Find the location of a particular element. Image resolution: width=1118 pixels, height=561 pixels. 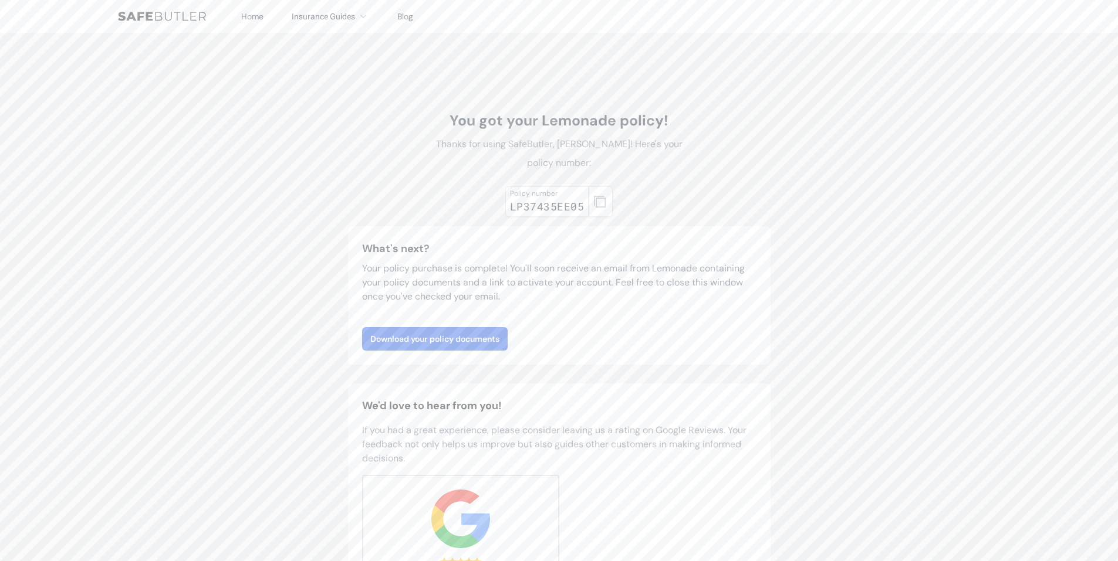

button: Insurance Guides is located at coordinates (330, 16).